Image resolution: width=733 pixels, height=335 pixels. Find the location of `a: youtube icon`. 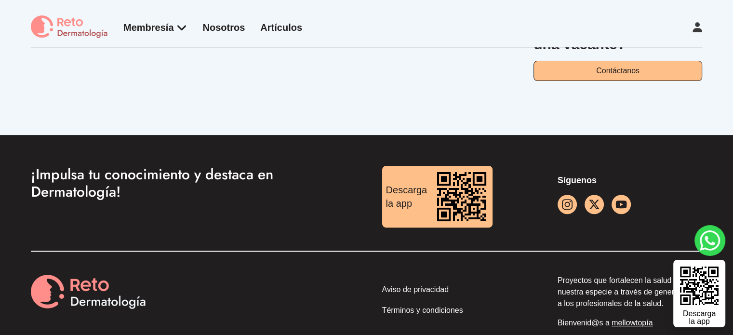

a: youtube icon is located at coordinates (622, 204).